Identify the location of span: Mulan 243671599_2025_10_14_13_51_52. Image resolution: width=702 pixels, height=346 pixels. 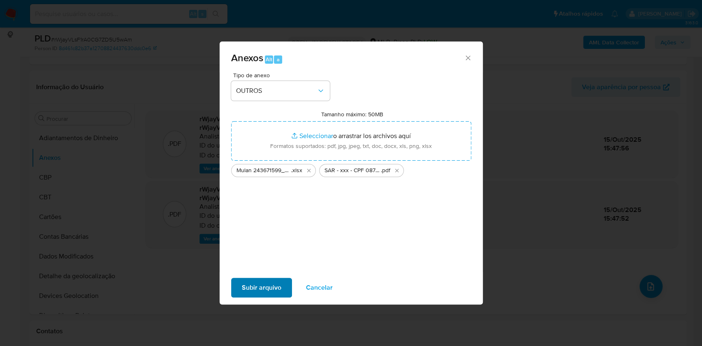
(264, 171).